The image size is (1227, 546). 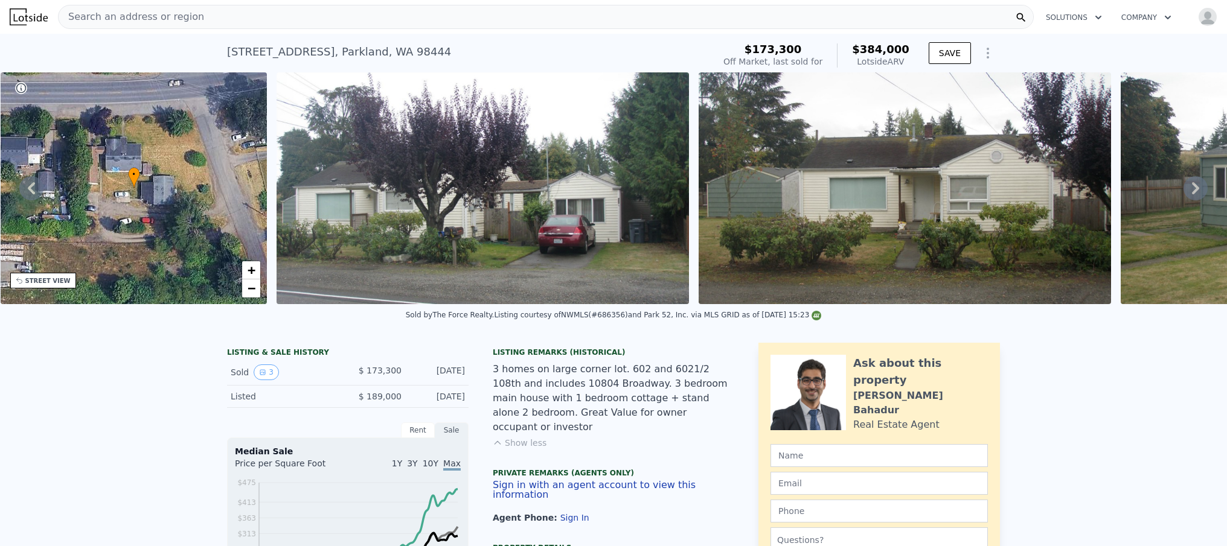 What do you see at coordinates (348, 354) in the screenshot?
I see `div: LISTING & SALE HISTORY` at bounding box center [348, 354].